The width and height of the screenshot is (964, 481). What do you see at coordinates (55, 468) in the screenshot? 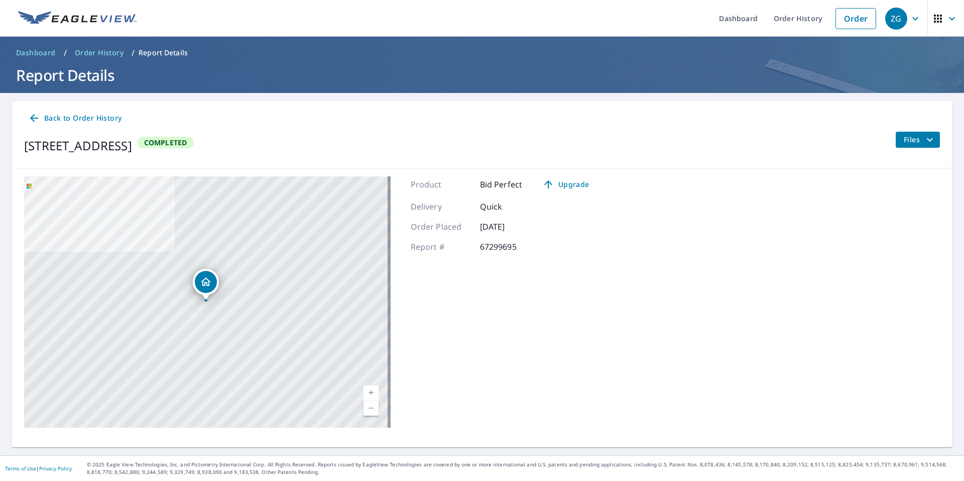
I see `a: Privacy Policy` at bounding box center [55, 468].